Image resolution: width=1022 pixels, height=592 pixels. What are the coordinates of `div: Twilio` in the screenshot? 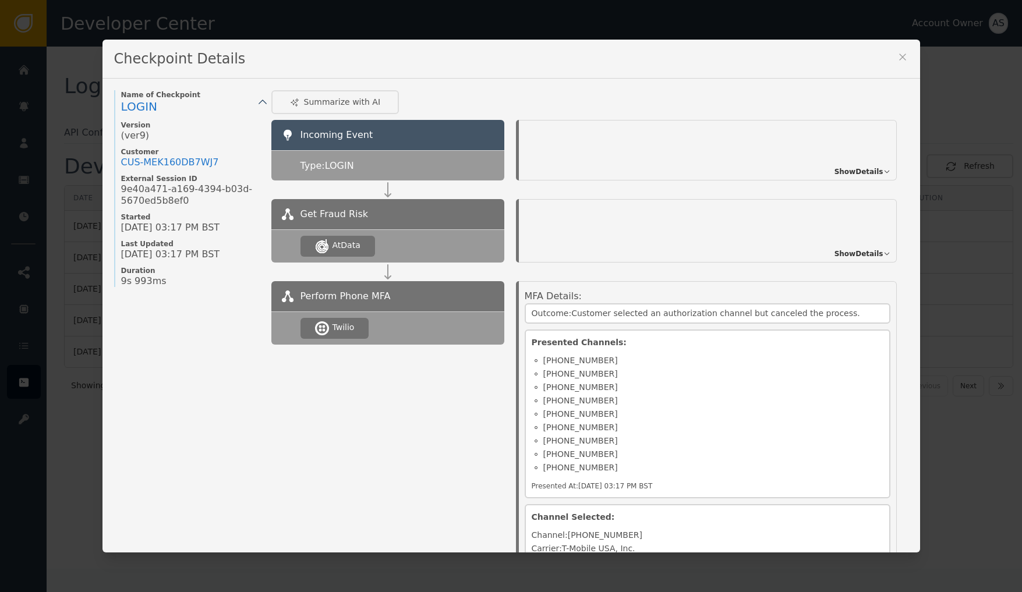 It's located at (344, 327).